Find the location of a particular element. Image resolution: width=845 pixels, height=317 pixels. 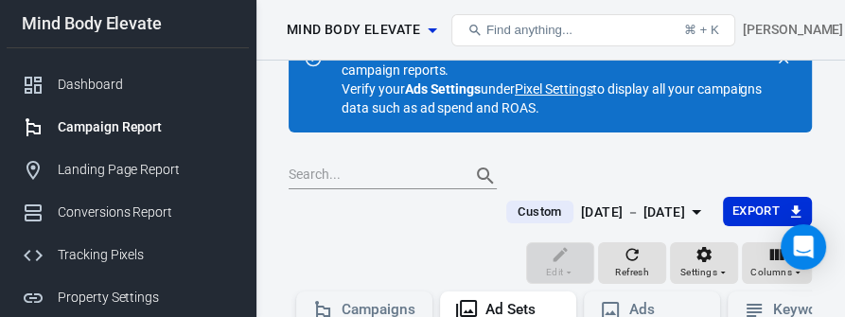

div: Open Intercom Messenger is located at coordinates (803, 247).